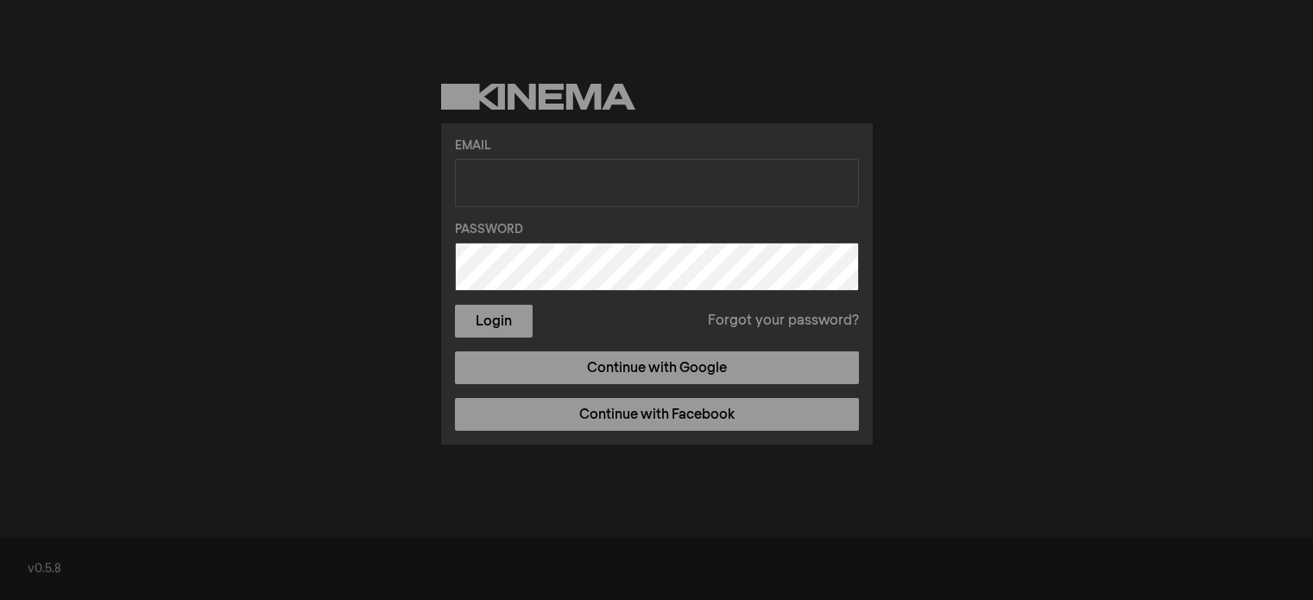  I want to click on button: Login, so click(494, 321).